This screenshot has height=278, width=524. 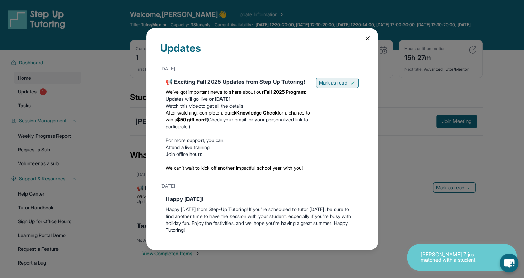 What do you see at coordinates (285, 92) in the screenshot?
I see `strong: Fall 2025 Program:` at bounding box center [285, 92].